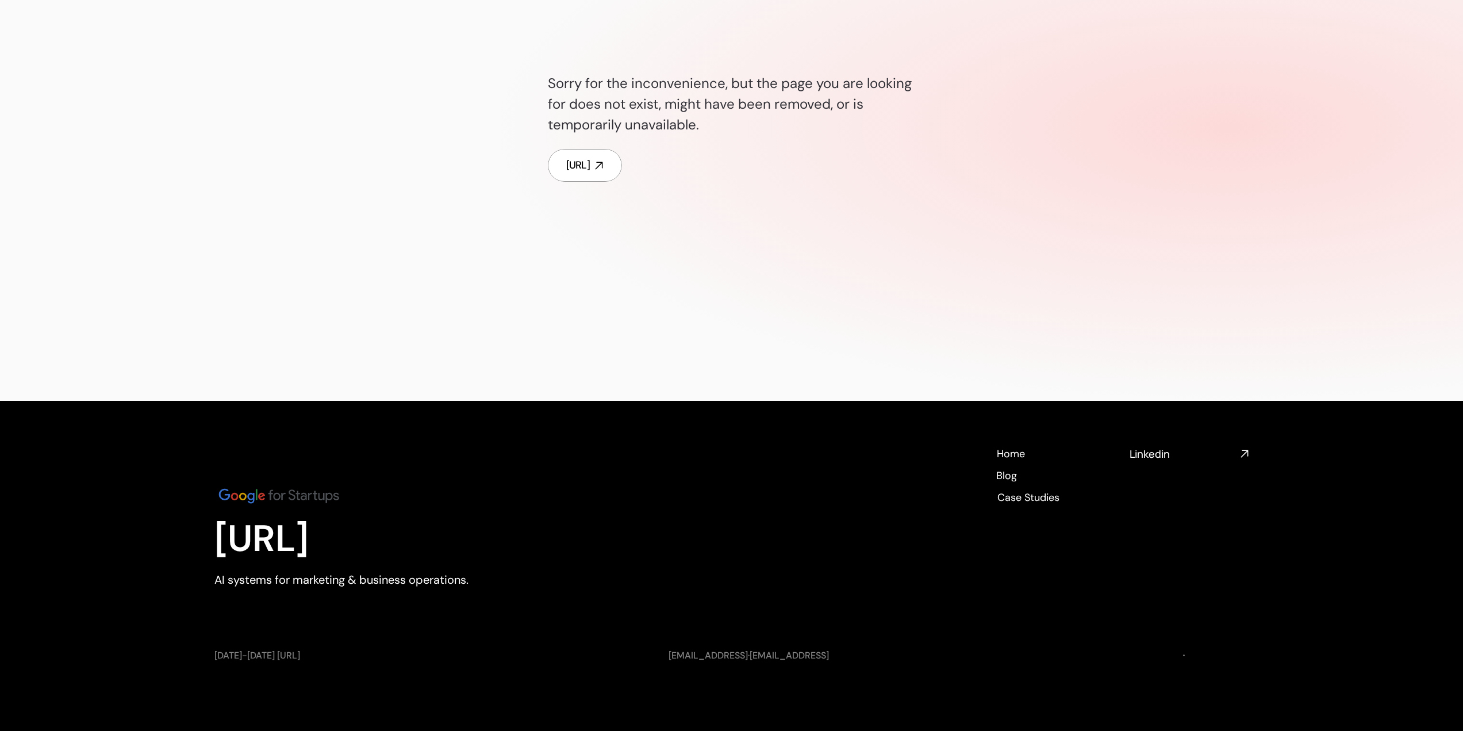 The height and width of the screenshot is (731, 1463). What do you see at coordinates (1189, 454) in the screenshot?
I see `nav: Social media links` at bounding box center [1189, 454].